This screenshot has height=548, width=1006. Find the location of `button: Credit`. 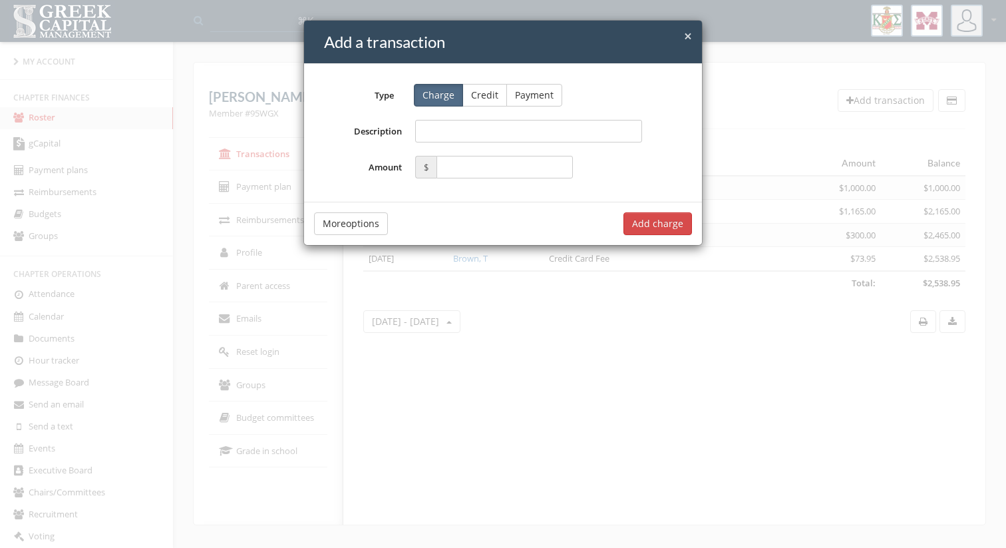

button: Credit is located at coordinates (485, 95).